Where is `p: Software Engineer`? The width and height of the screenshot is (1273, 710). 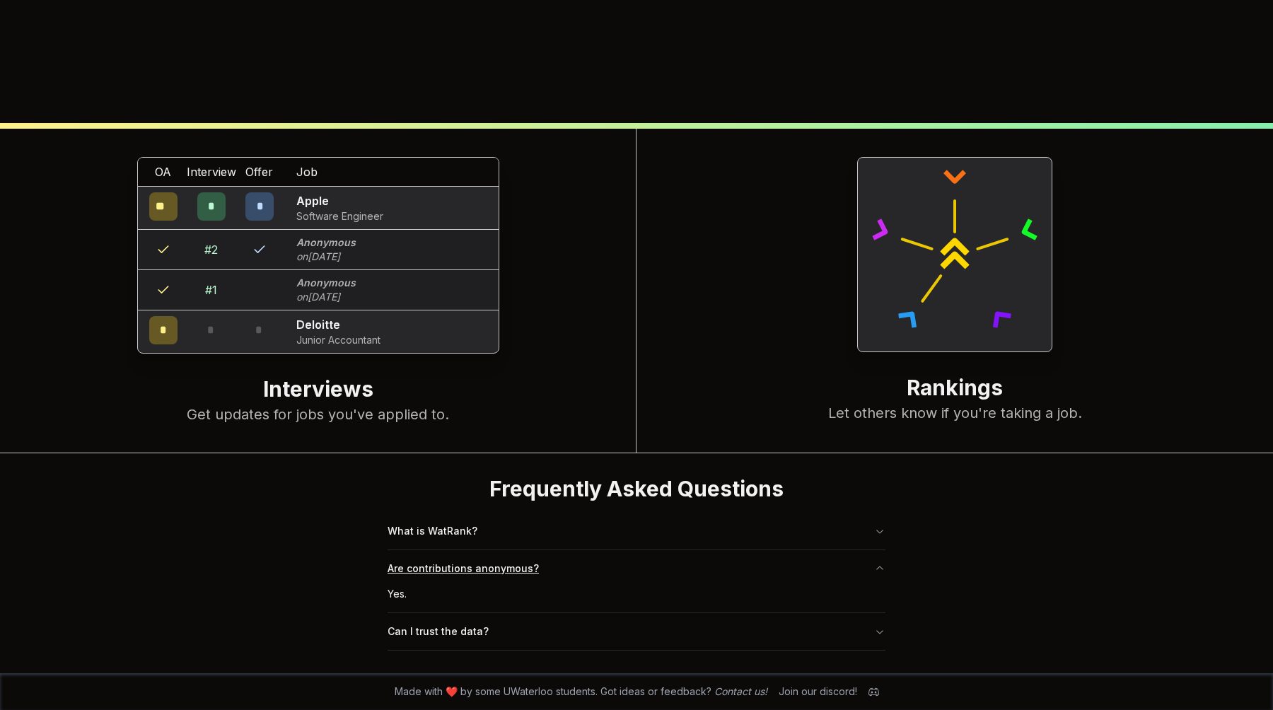 p: Software Engineer is located at coordinates (339, 216).